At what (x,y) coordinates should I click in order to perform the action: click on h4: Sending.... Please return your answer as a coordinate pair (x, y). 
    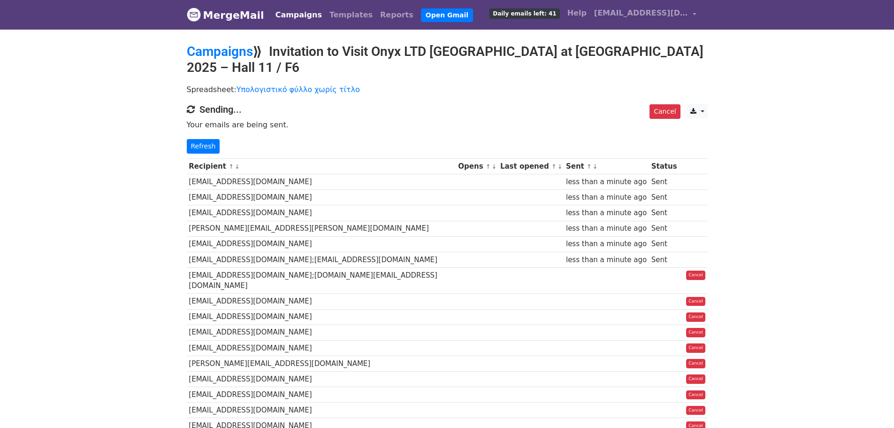
    Looking at the image, I should click on (447, 109).